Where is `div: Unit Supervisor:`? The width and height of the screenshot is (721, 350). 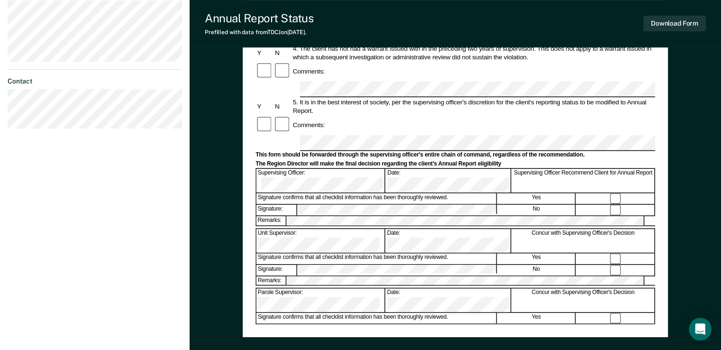
div: Unit Supervisor: is located at coordinates (320, 240).